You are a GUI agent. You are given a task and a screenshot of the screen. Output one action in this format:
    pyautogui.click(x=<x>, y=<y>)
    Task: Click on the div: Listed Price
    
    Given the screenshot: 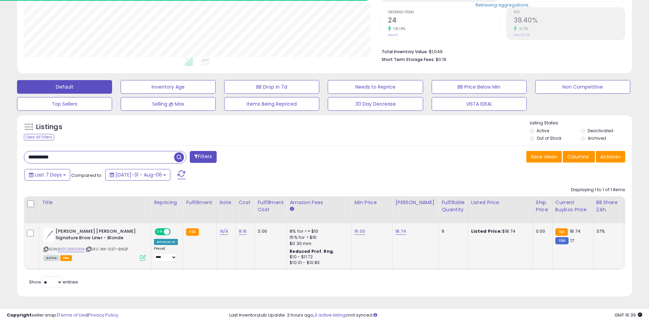 What is the action you would take?
    pyautogui.click(x=501, y=202)
    